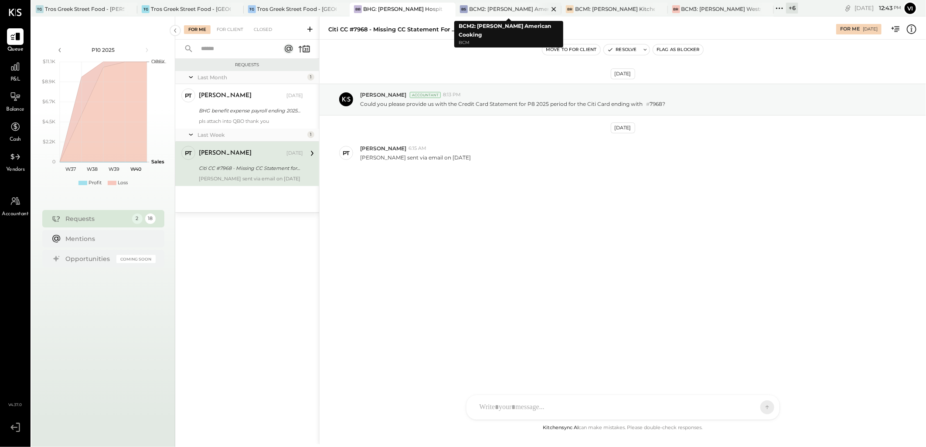  What do you see at coordinates (136, 169) in the screenshot?
I see `text: W40` at bounding box center [136, 169].